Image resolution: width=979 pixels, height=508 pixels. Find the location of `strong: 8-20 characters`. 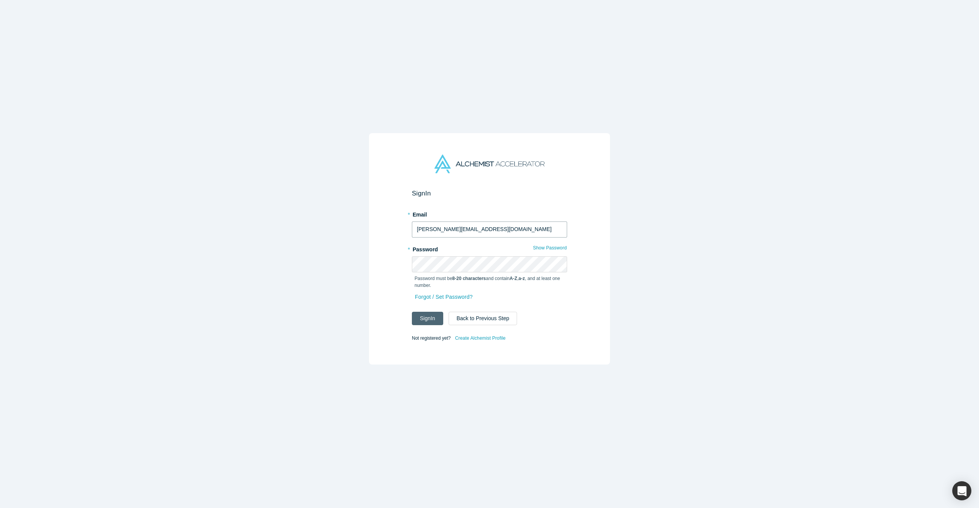

strong: 8-20 characters is located at coordinates (469, 278).